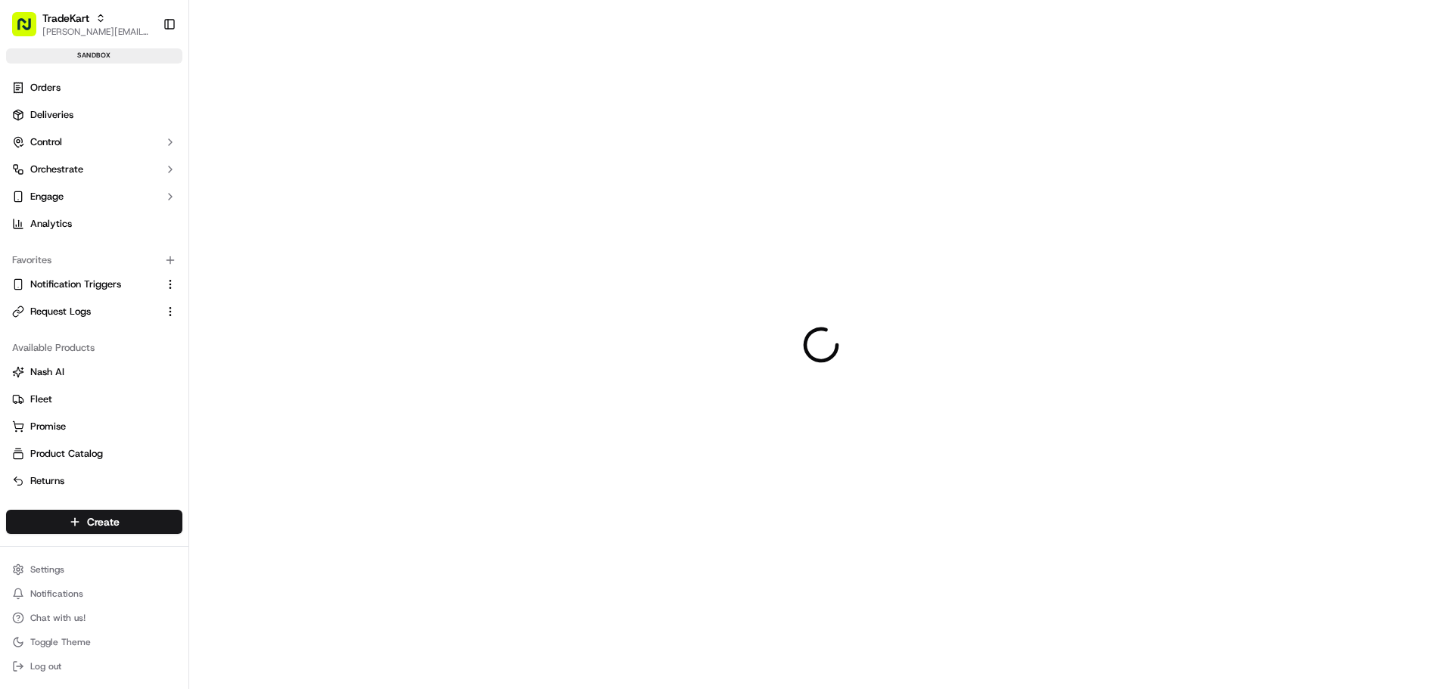  What do you see at coordinates (94, 142) in the screenshot?
I see `button: Control` at bounding box center [94, 142].